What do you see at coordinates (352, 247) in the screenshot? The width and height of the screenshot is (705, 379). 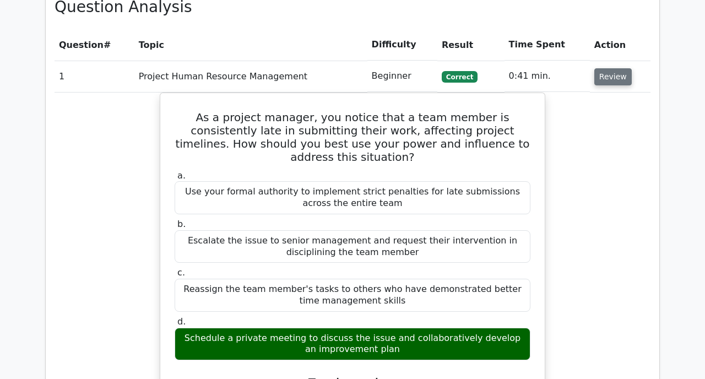 I see `div: Escalate the issue to senior management and request their intervention in disciplining the team m...` at bounding box center [352, 247].